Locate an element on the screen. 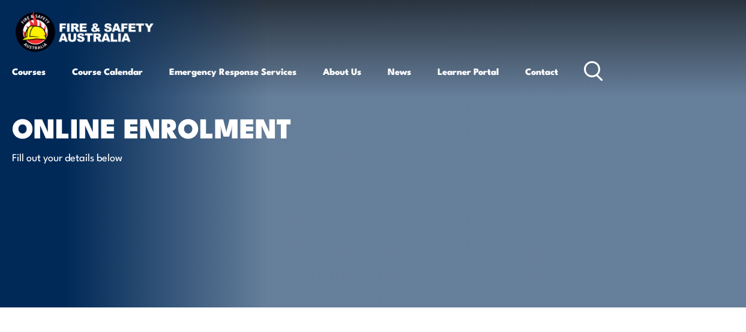 Image resolution: width=746 pixels, height=332 pixels. a: News is located at coordinates (399, 71).